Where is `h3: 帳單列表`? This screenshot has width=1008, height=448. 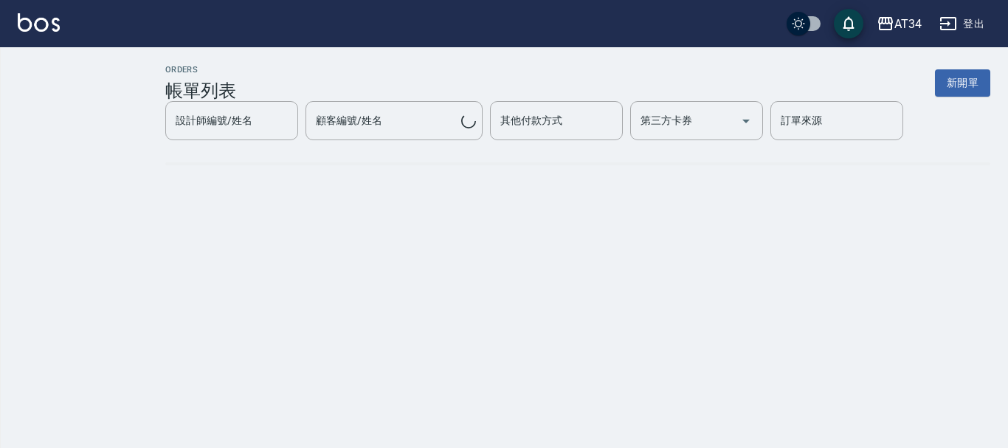 h3: 帳單列表 is located at coordinates (201, 91).